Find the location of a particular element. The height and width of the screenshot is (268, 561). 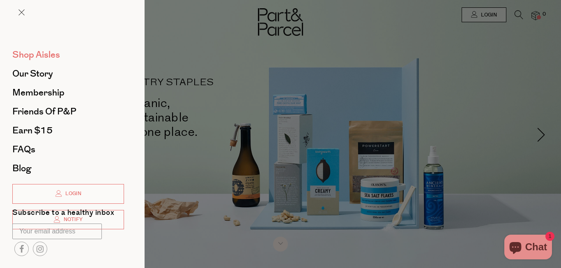

span: Blog is located at coordinates (22, 168).